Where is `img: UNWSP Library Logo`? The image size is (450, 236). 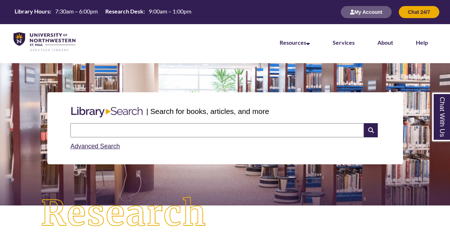
img: UNWSP Library Logo is located at coordinates (44, 42).